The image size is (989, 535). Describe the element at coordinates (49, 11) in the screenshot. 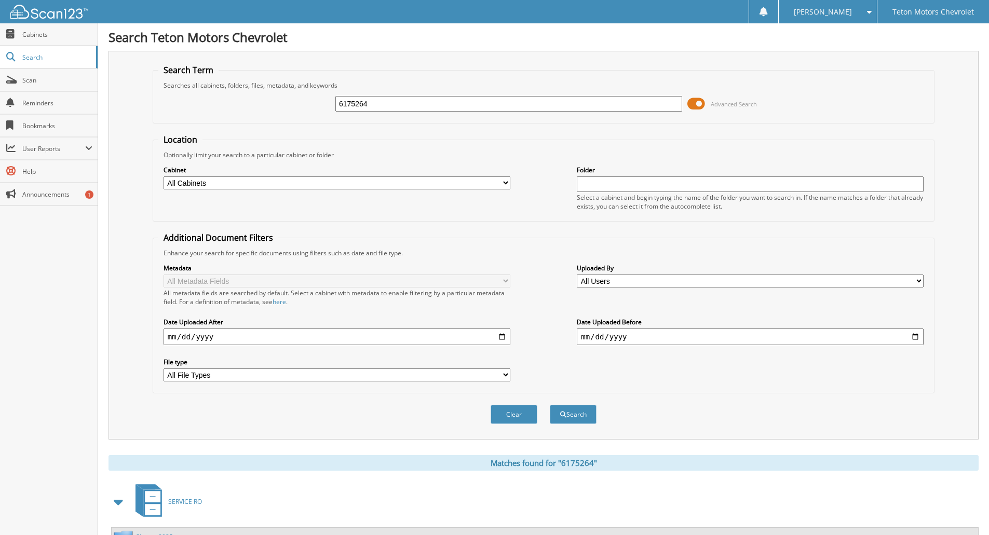

I see `img: scan123-logo-white.svg` at that location.